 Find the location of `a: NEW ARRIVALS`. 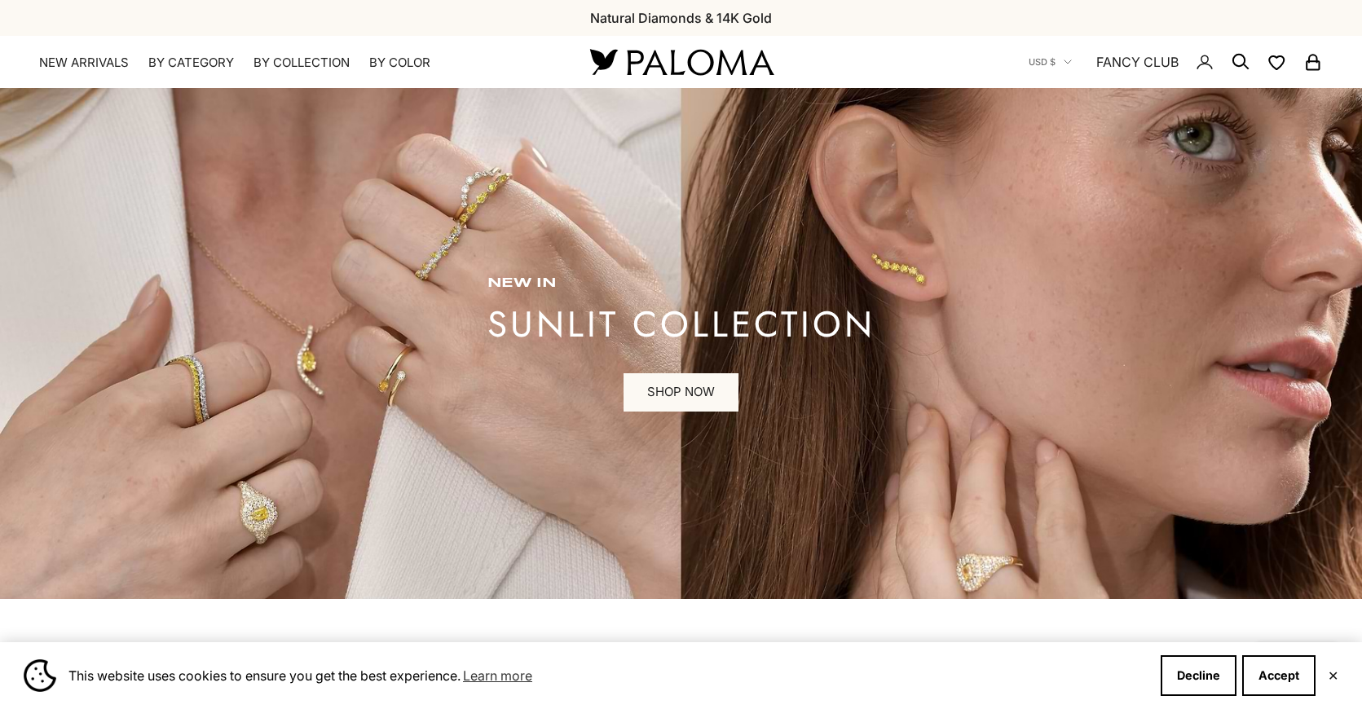

a: NEW ARRIVALS is located at coordinates (84, 63).